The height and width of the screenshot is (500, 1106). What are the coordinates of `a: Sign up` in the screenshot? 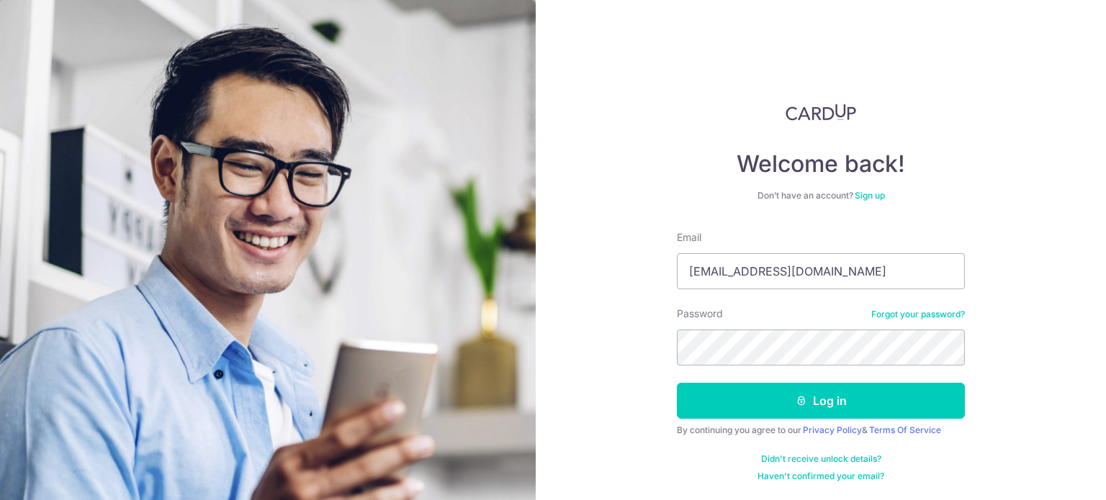 It's located at (870, 195).